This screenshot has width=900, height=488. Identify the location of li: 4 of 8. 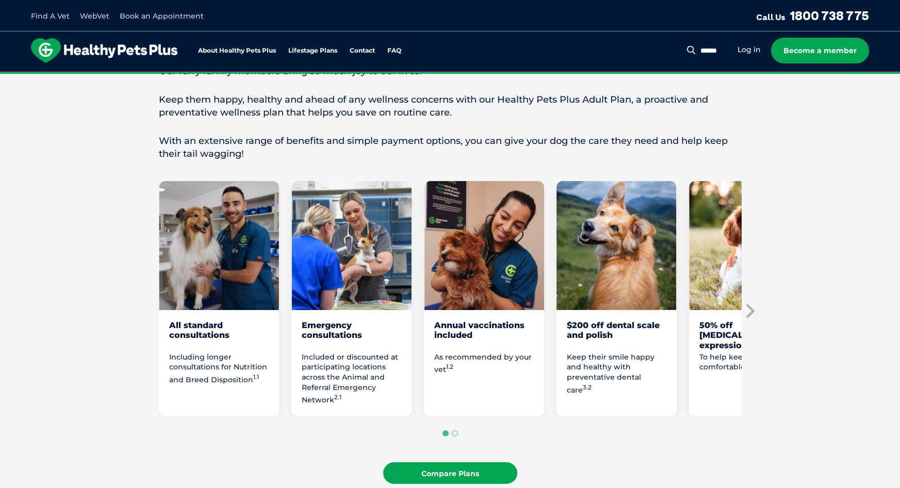
(617, 298).